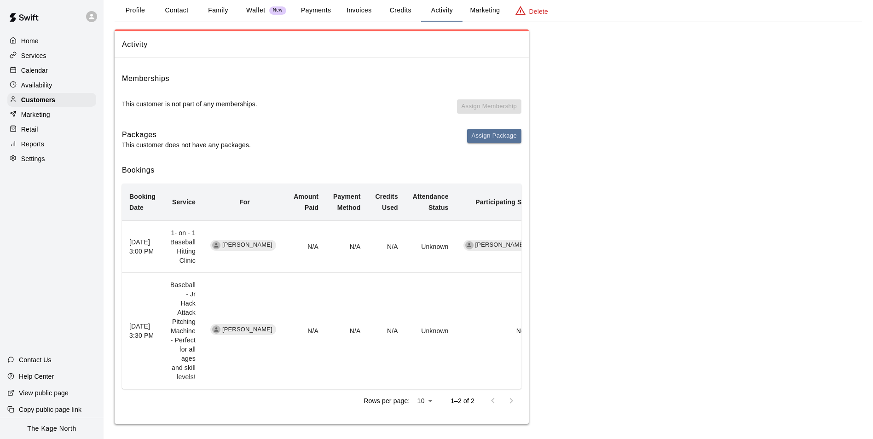  Describe the element at coordinates (52, 70) in the screenshot. I see `a: Calendar` at that location.